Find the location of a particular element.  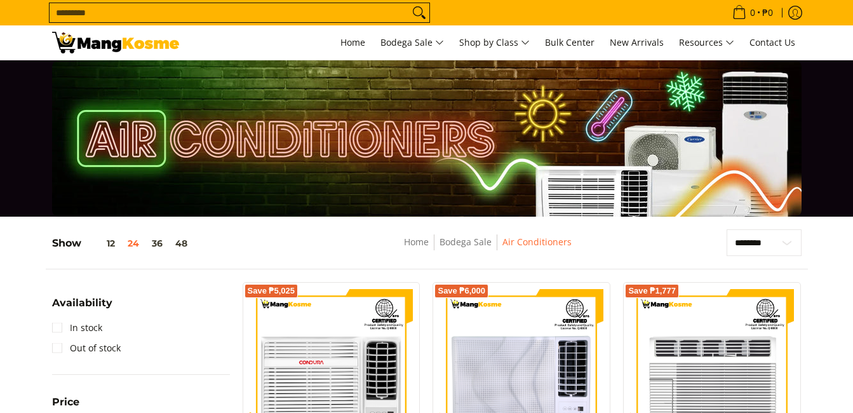

button: 12 is located at coordinates (101, 243).